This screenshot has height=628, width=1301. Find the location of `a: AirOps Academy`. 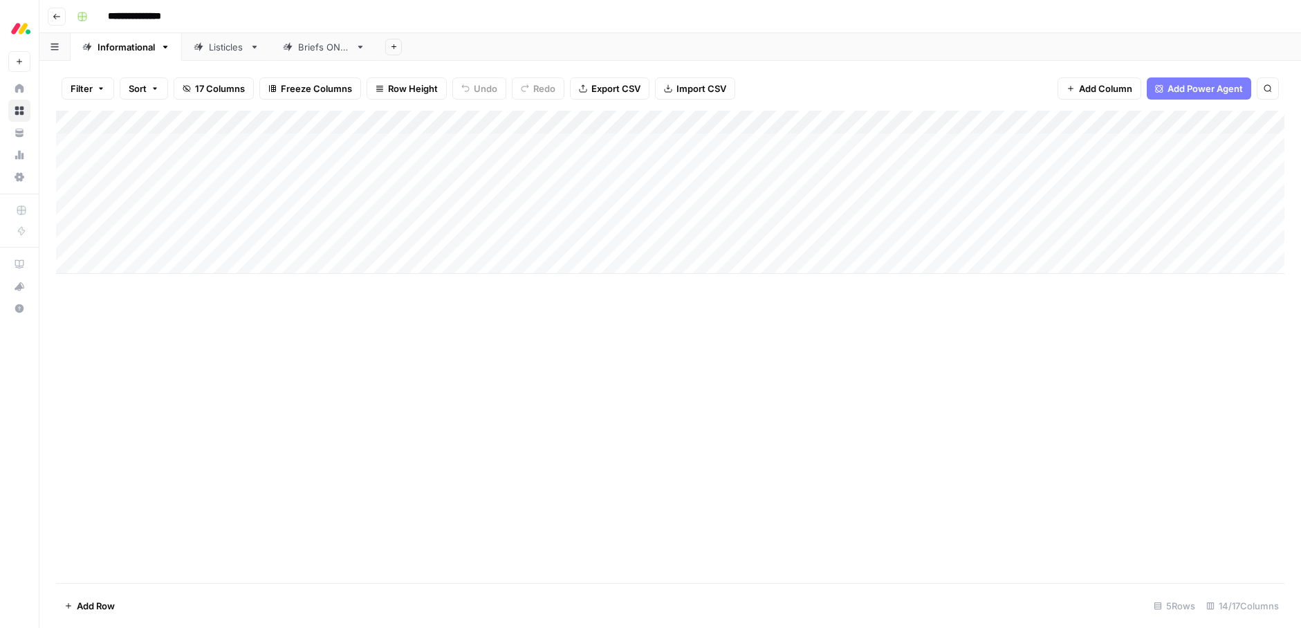

a: AirOps Academy is located at coordinates (19, 264).